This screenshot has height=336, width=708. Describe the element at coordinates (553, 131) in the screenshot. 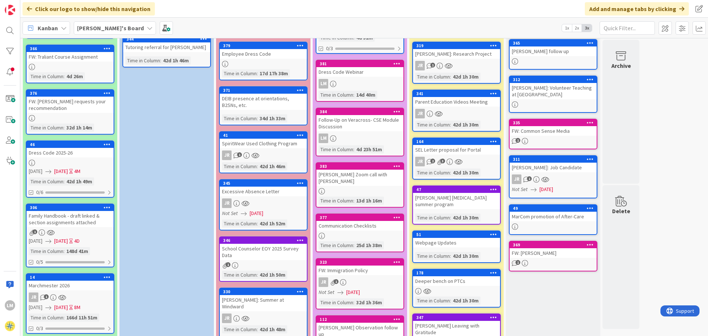

I see `div: FW: Common Sense Media` at that location.